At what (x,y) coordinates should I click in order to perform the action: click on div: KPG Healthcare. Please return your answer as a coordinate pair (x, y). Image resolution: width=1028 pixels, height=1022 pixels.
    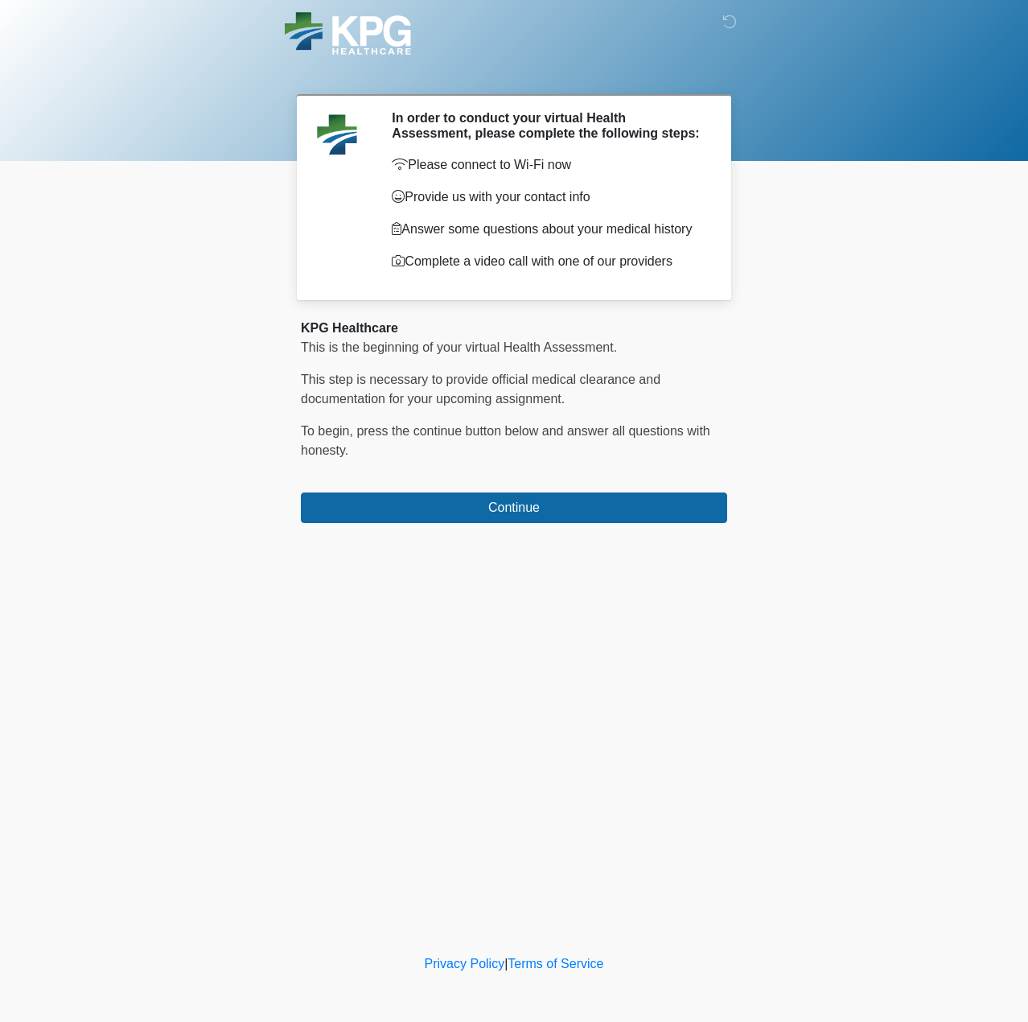
    Looking at the image, I should click on (514, 328).